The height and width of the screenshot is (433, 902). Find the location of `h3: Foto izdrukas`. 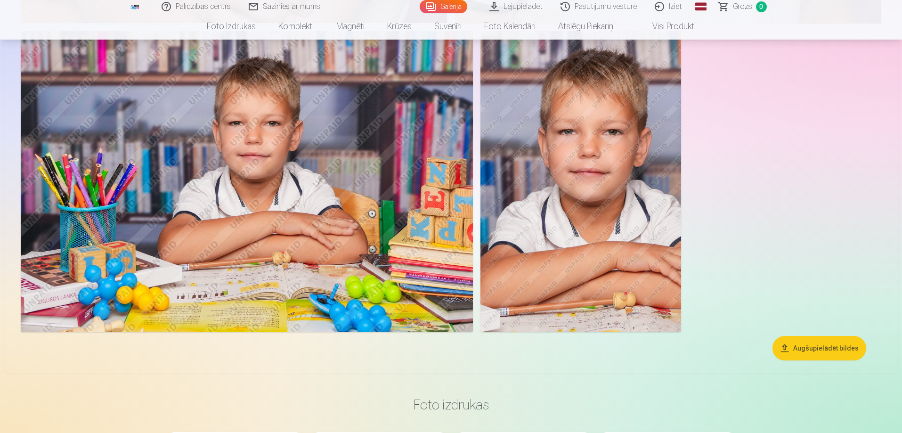

h3: Foto izdrukas is located at coordinates (451, 405).